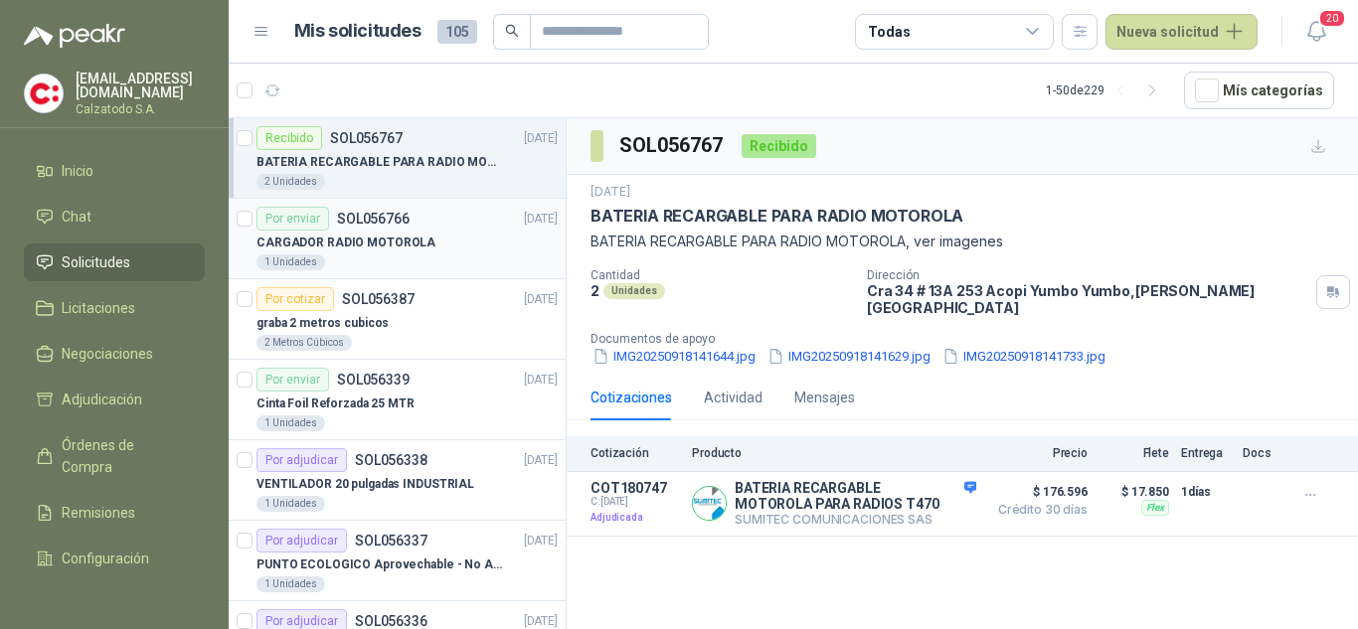 The height and width of the screenshot is (629, 1358). Describe the element at coordinates (366, 138) in the screenshot. I see `p: SOL056767` at that location.